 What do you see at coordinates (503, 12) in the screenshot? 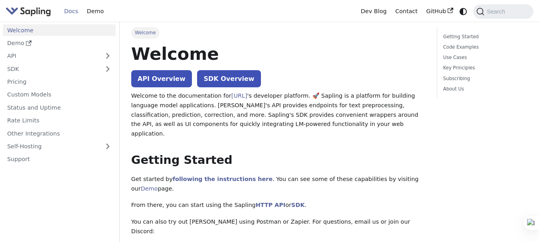
I see `button: Search (Command+K)` at bounding box center [503, 12].